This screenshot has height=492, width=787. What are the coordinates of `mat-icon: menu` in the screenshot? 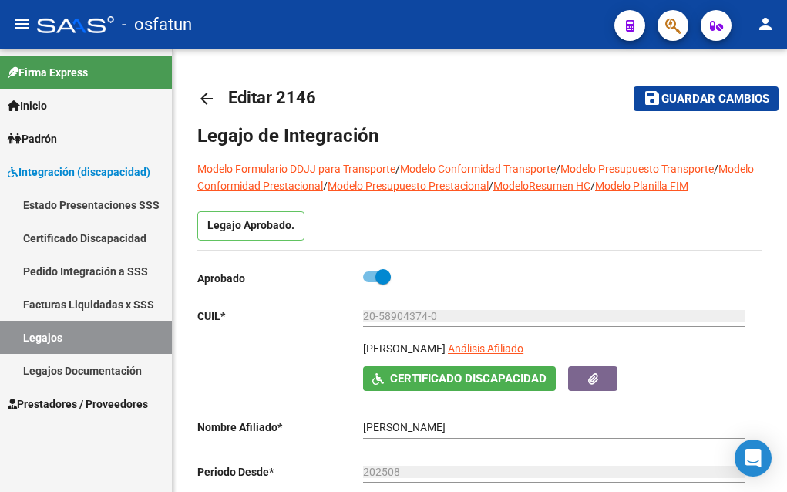 It's located at (22, 24).